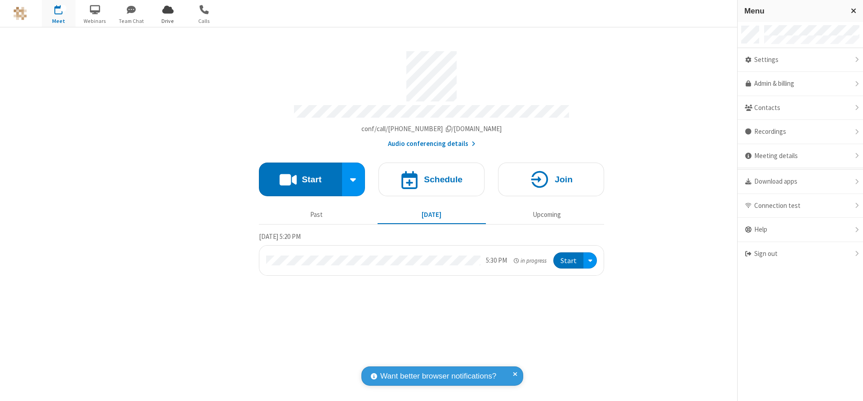 The image size is (863, 401). What do you see at coordinates (316, 215) in the screenshot?
I see `button: Past` at bounding box center [316, 215].